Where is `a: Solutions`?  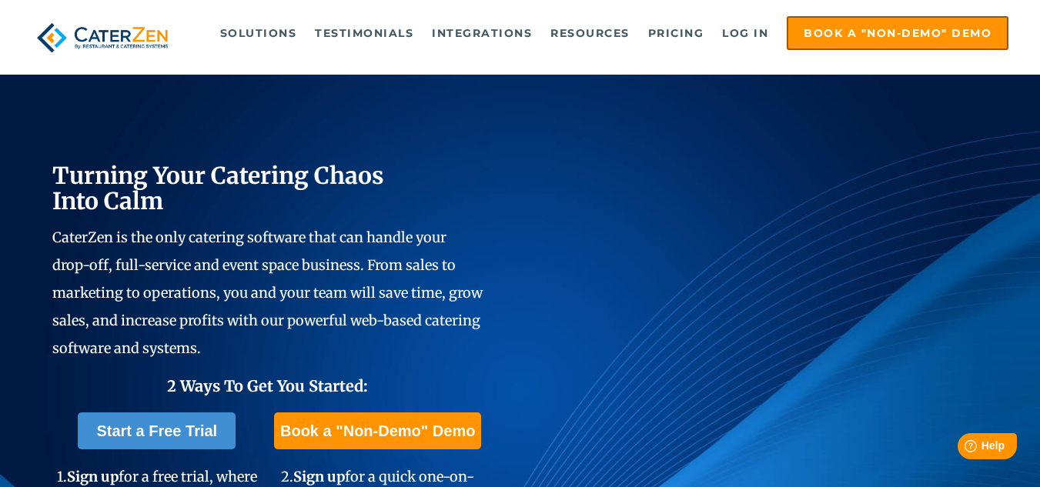
a: Solutions is located at coordinates (259, 33).